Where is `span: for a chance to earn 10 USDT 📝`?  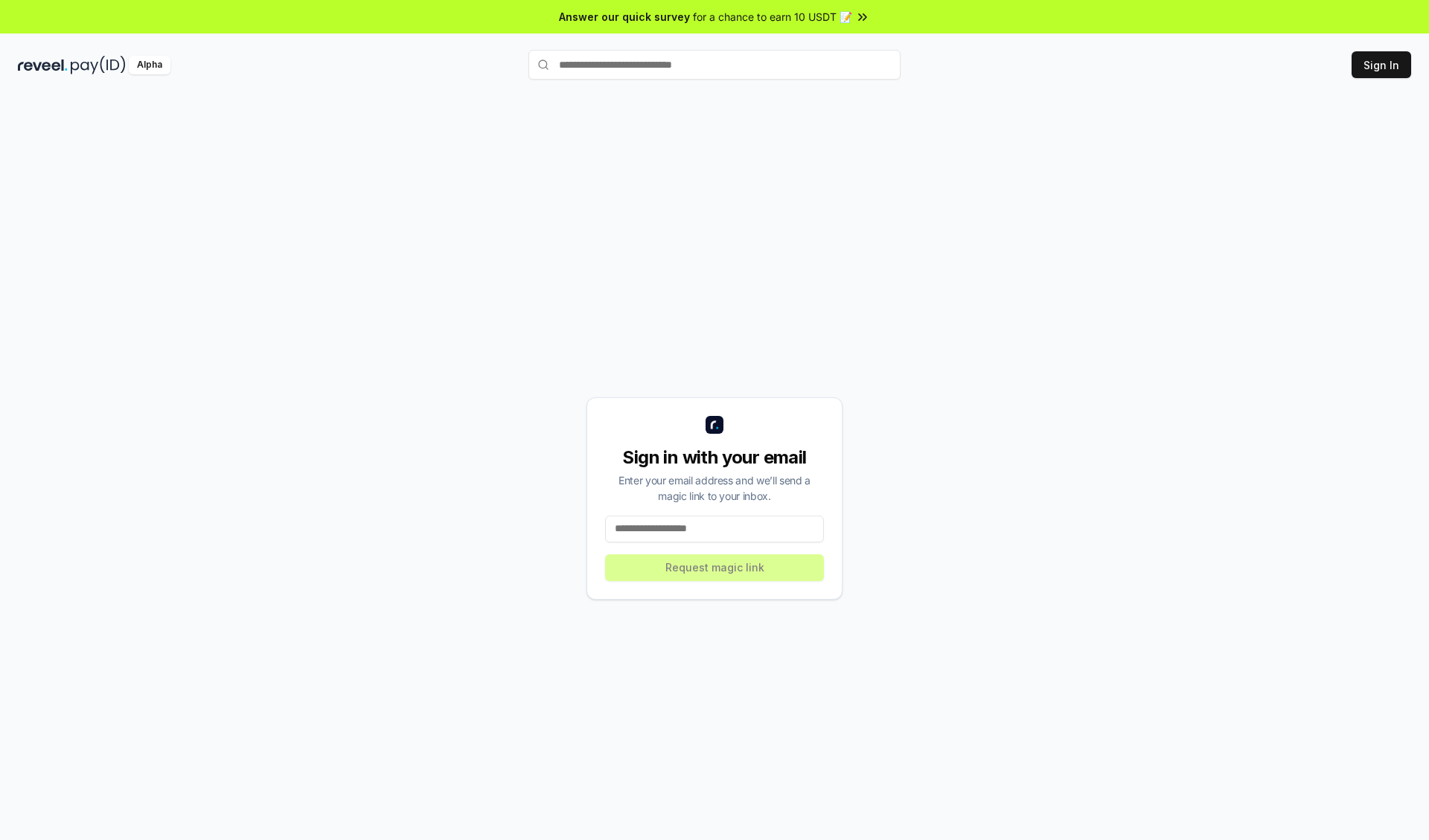
span: for a chance to earn 10 USDT 📝 is located at coordinates (772, 17).